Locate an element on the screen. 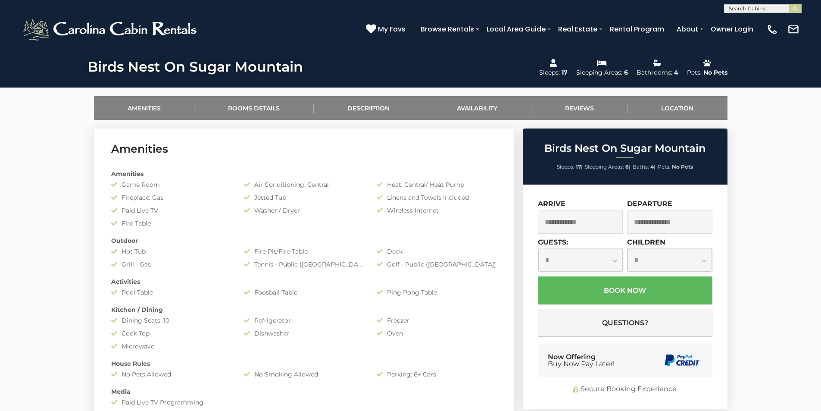  span: Baths: is located at coordinates (641, 166).